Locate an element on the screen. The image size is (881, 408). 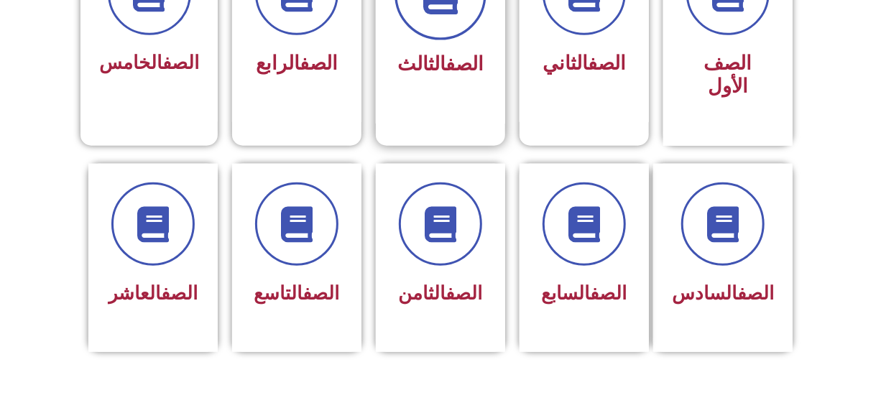
span: الثالث is located at coordinates (441, 64).